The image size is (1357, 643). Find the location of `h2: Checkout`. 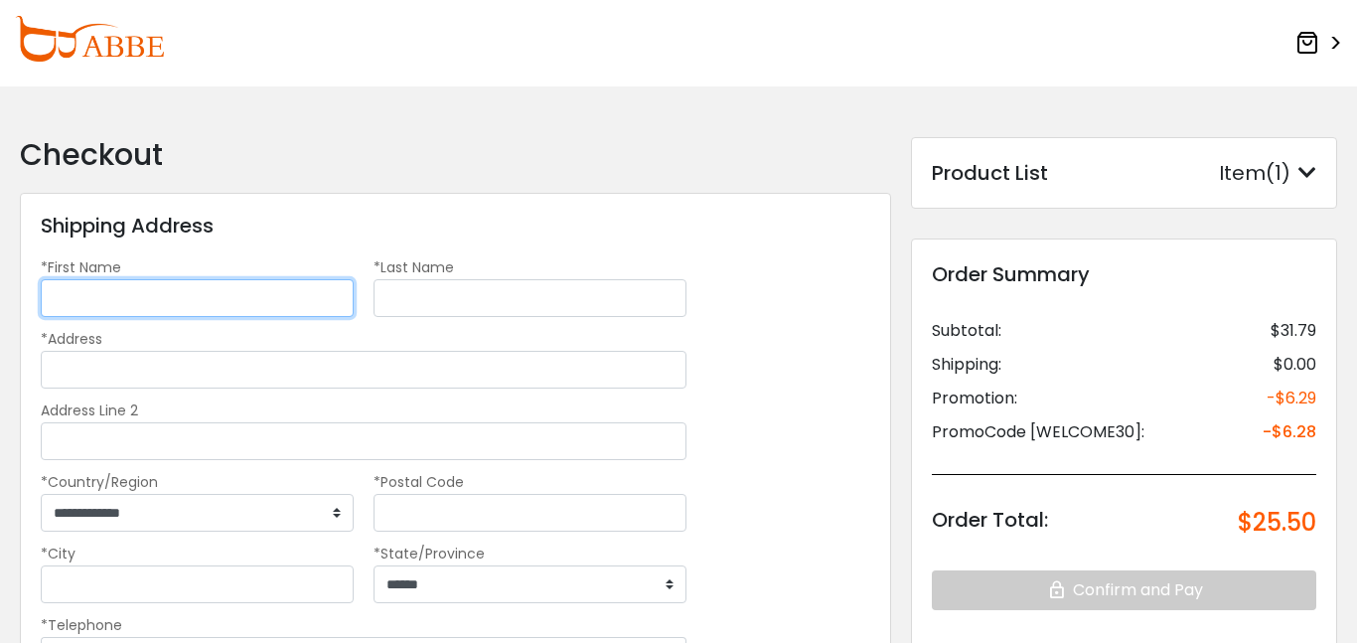

h2: Checkout is located at coordinates (455, 155).